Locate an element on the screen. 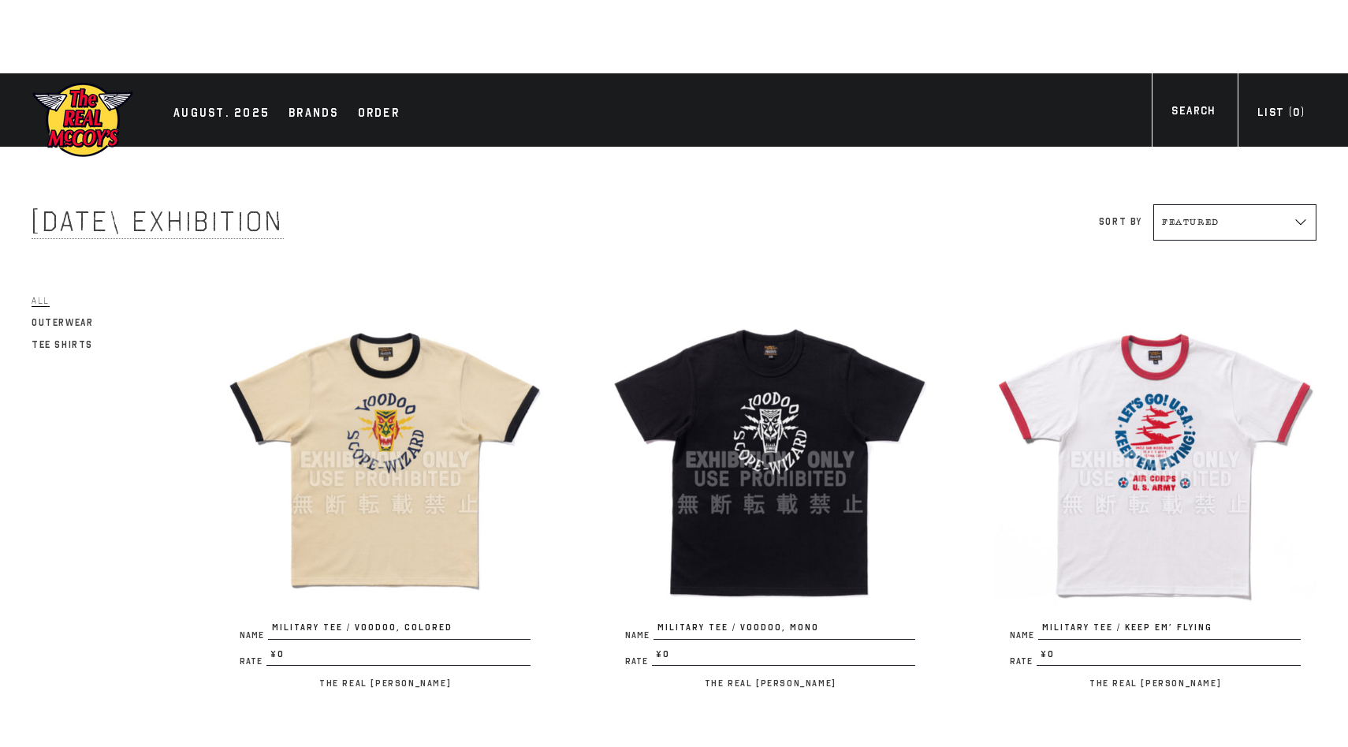  div: List ( ) is located at coordinates (1281, 114).